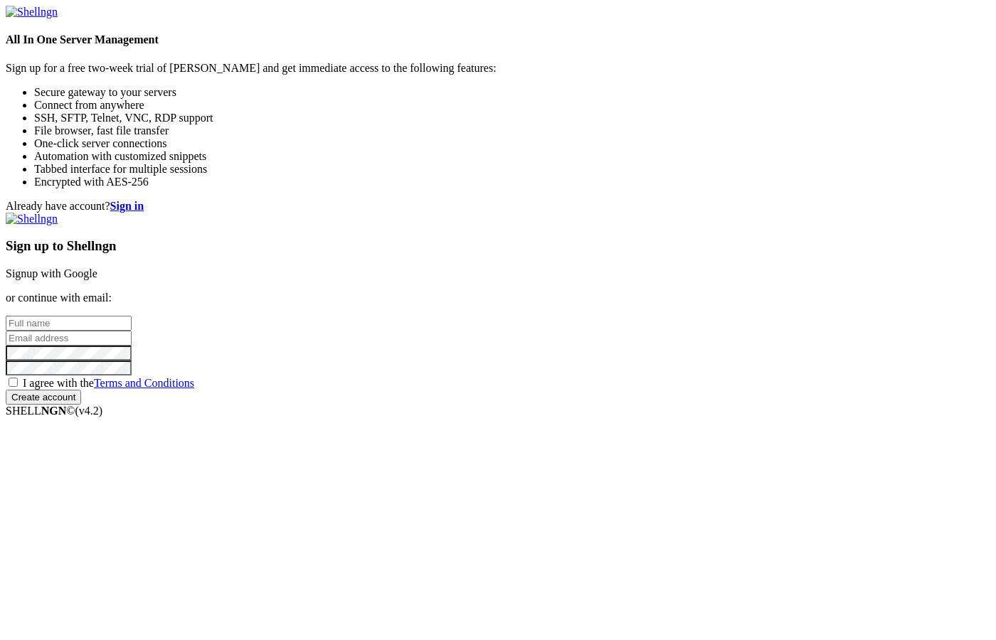 The width and height of the screenshot is (996, 640). I want to click on li: Encrypted with AES-256, so click(512, 182).